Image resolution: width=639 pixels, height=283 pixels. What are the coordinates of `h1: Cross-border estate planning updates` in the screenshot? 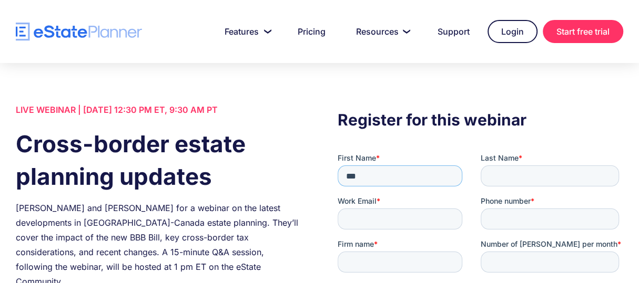 It's located at (158, 160).